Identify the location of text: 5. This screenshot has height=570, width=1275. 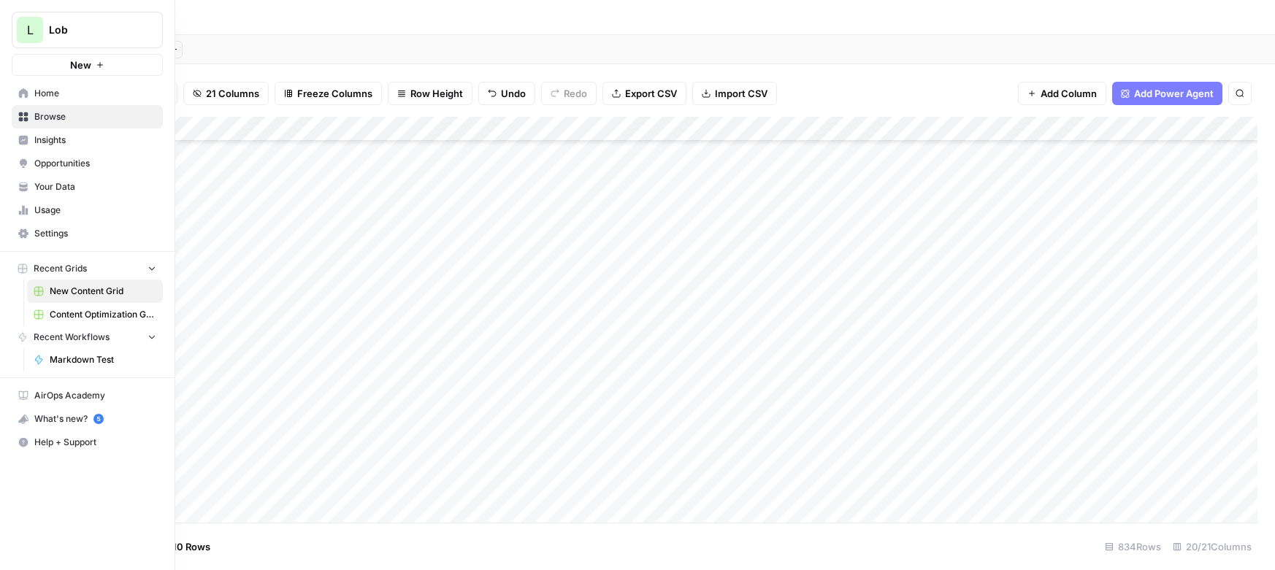
(98, 419).